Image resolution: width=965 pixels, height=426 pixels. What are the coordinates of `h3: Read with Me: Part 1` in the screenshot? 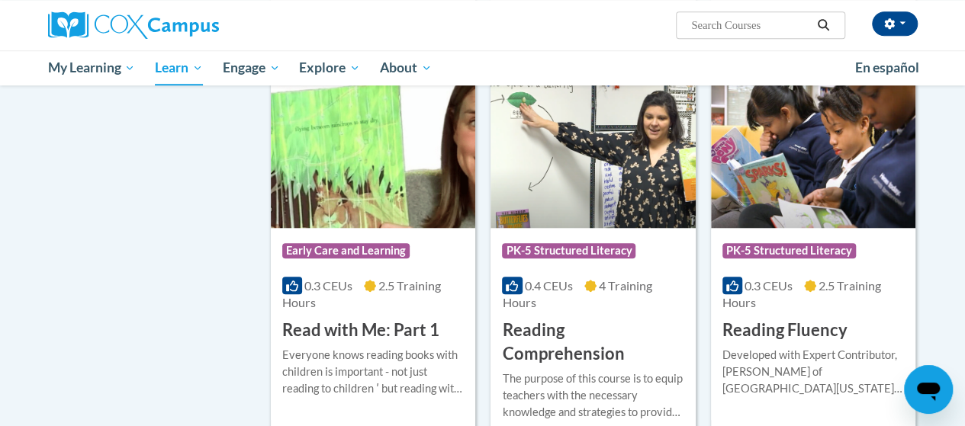 It's located at (361, 330).